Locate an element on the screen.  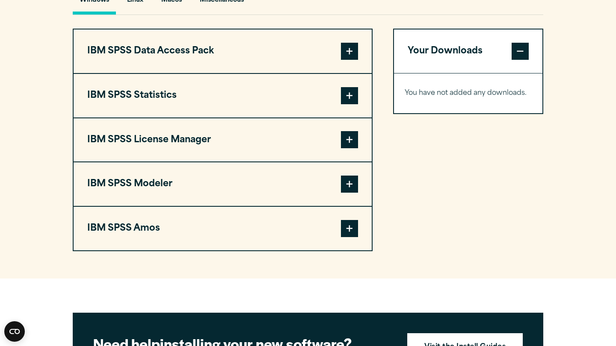
button: IBM SPSS Amos is located at coordinates (222, 229).